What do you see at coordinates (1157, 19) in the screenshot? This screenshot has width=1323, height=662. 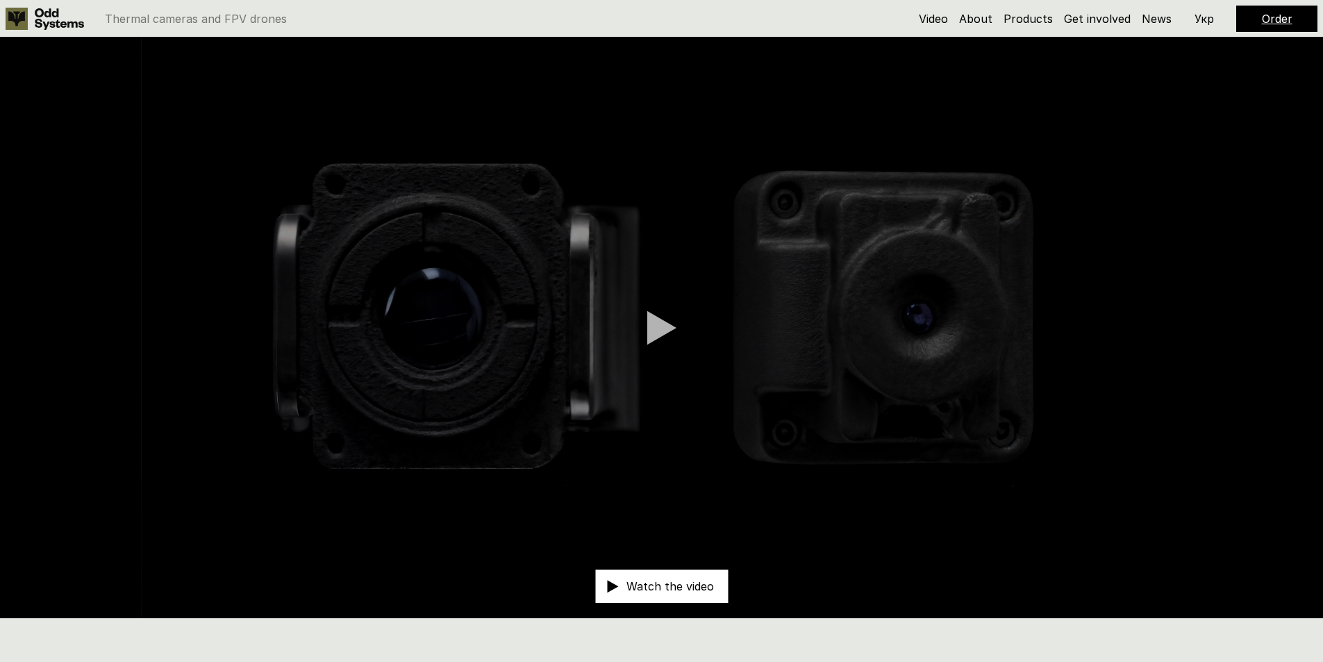 I see `a: News` at bounding box center [1157, 19].